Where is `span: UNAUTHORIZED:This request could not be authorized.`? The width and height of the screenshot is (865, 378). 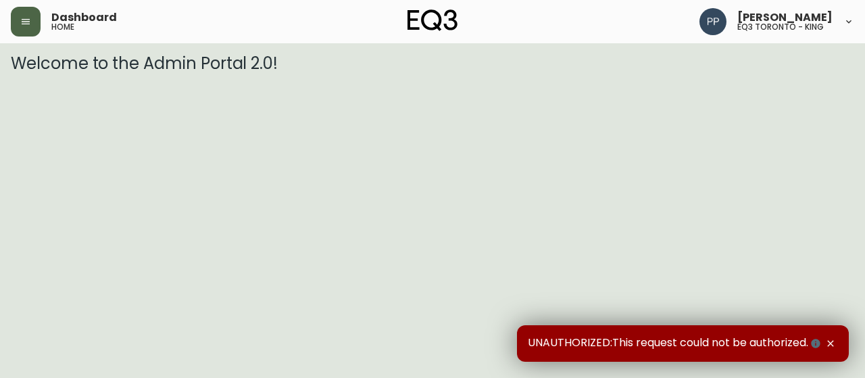 span: UNAUTHORIZED:This request could not be authorized. is located at coordinates (675, 343).